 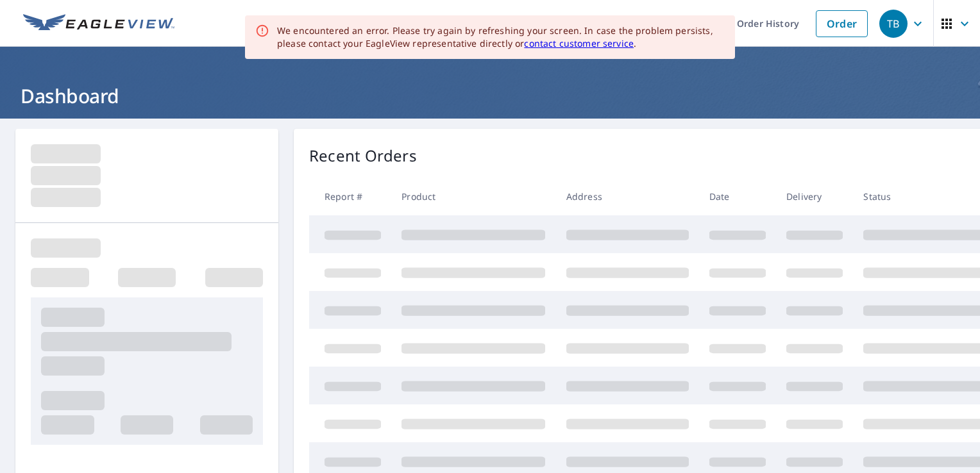 What do you see at coordinates (99, 24) in the screenshot?
I see `img: EV Logo` at bounding box center [99, 24].